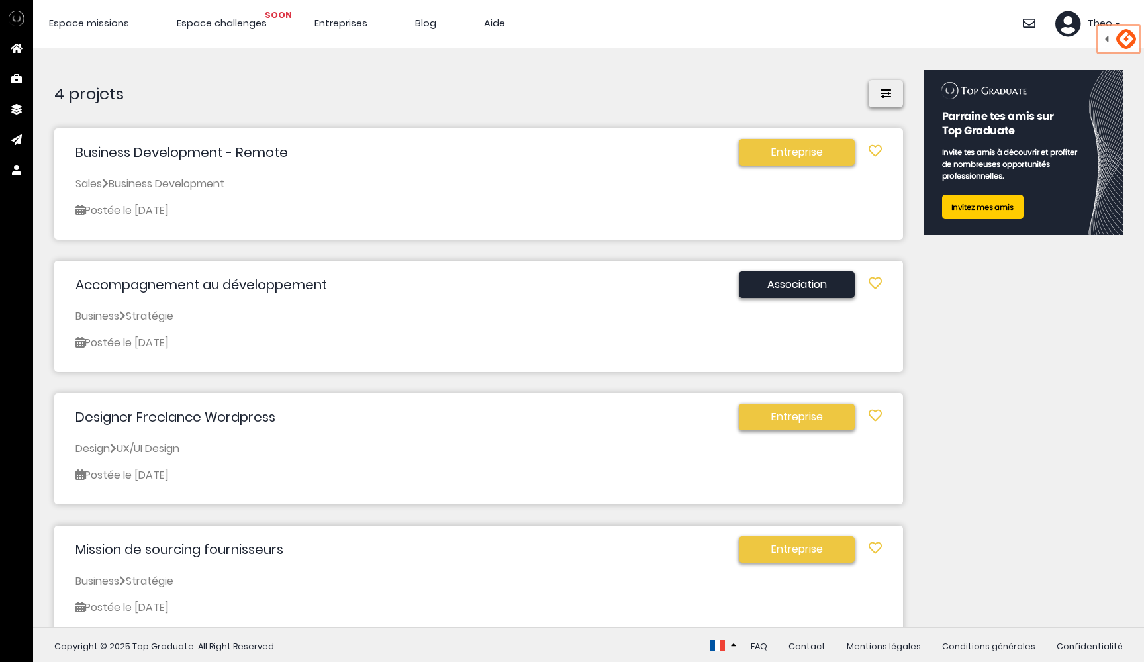 Image resolution: width=1144 pixels, height=662 pixels. I want to click on span: Theo, so click(1100, 24).